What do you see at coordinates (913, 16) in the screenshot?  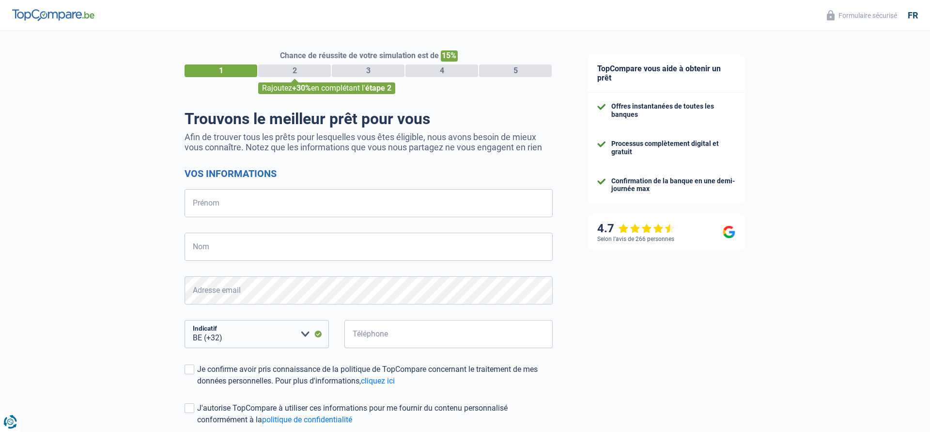 I see `div: fr` at bounding box center [913, 16].